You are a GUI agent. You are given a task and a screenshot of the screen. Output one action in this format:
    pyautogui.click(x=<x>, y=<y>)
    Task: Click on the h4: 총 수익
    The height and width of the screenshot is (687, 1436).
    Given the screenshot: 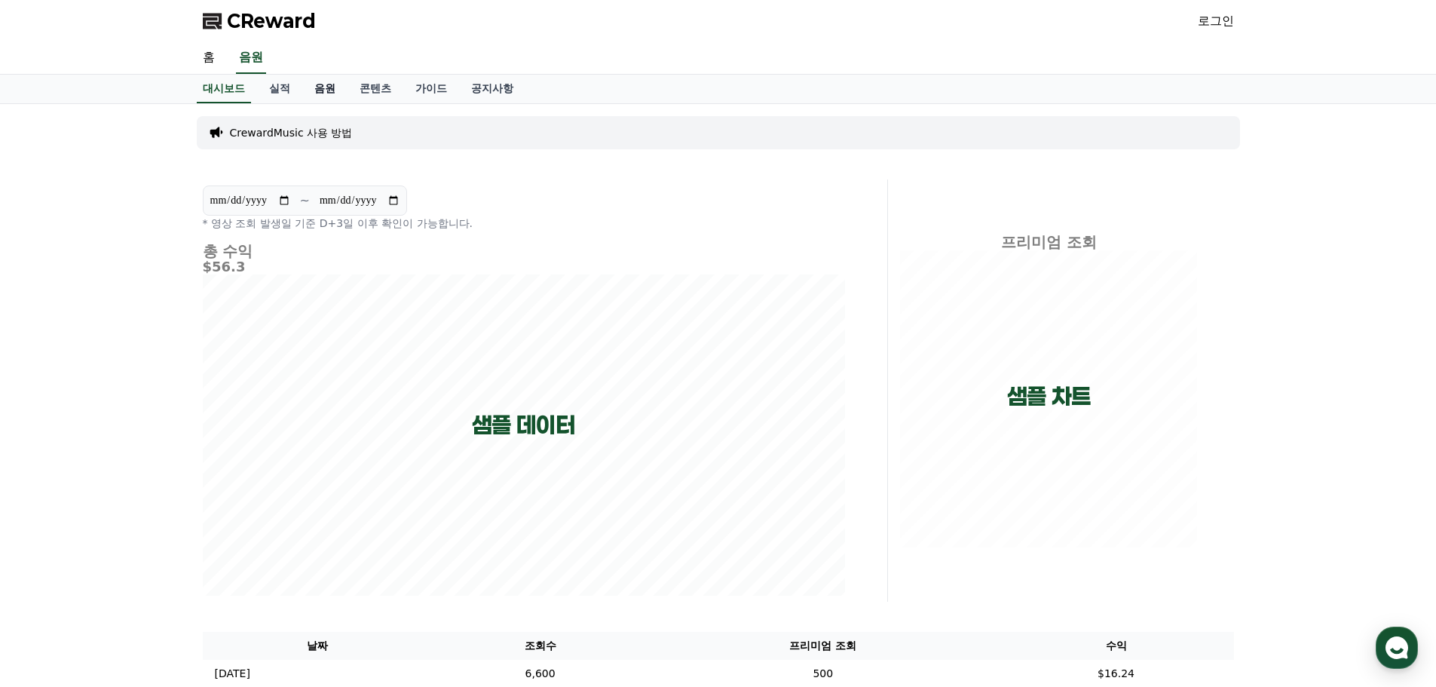 What is the action you would take?
    pyautogui.click(x=524, y=251)
    